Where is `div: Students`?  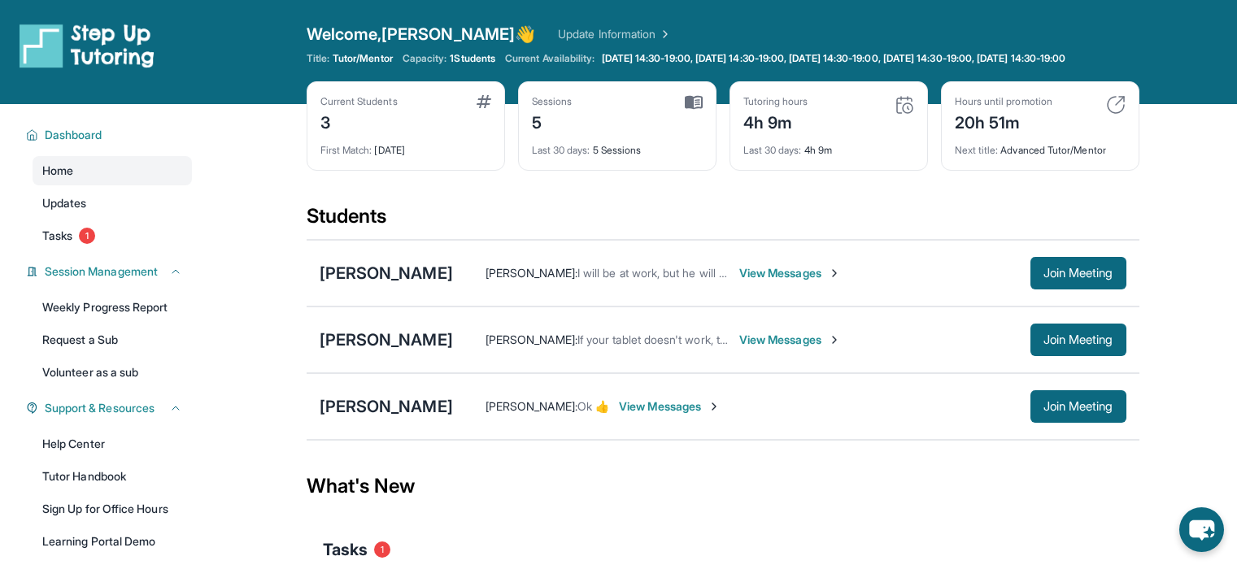
div: Students is located at coordinates (723, 221).